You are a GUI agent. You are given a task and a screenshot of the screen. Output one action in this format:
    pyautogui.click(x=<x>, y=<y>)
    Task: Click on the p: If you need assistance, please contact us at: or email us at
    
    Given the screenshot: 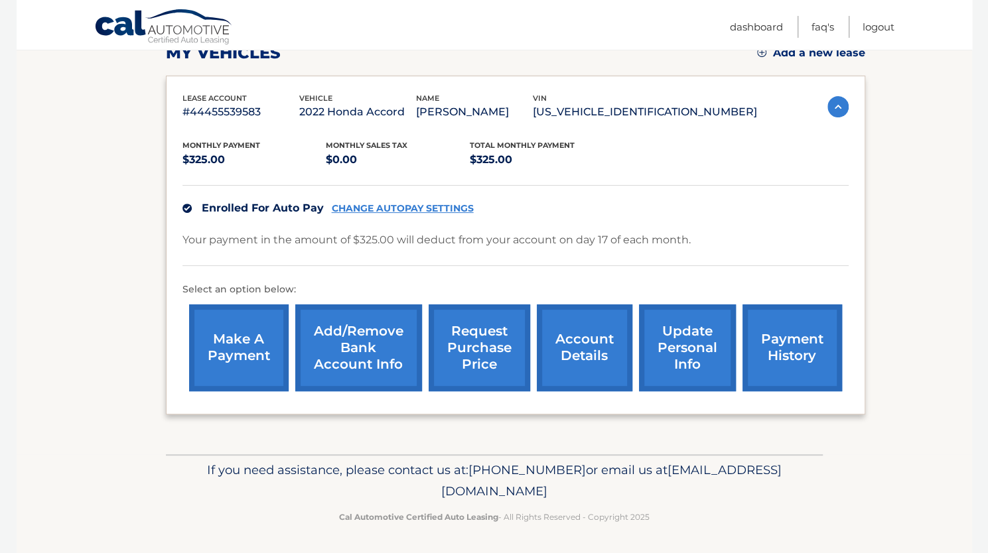 What is the action you would take?
    pyautogui.click(x=494, y=481)
    